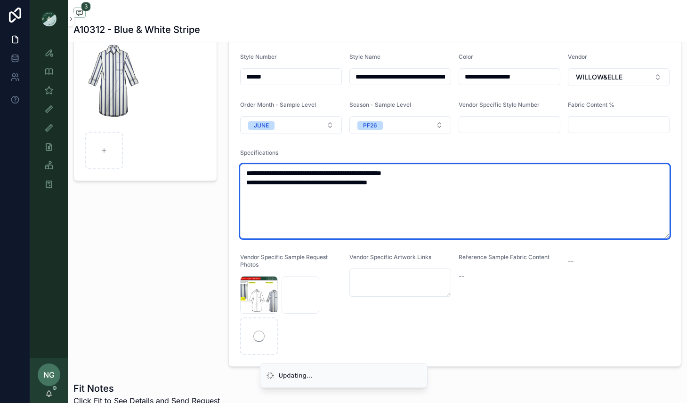  Describe the element at coordinates (370, 126) in the screenshot. I see `div: PF26` at that location.